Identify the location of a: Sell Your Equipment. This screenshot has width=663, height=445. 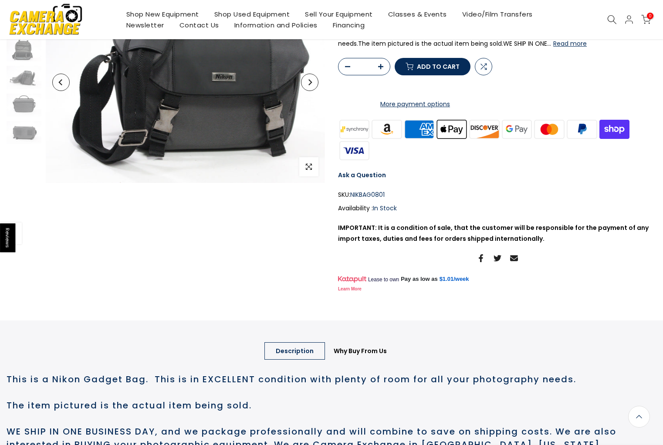
(339, 14).